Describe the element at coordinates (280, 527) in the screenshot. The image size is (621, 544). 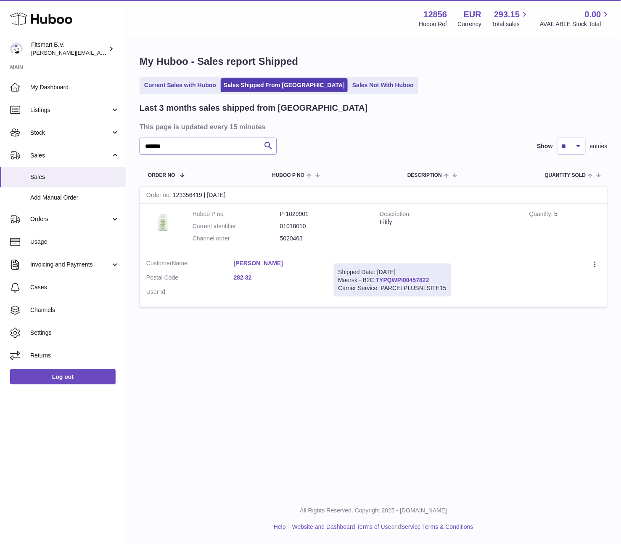
I see `a: Help` at that location.